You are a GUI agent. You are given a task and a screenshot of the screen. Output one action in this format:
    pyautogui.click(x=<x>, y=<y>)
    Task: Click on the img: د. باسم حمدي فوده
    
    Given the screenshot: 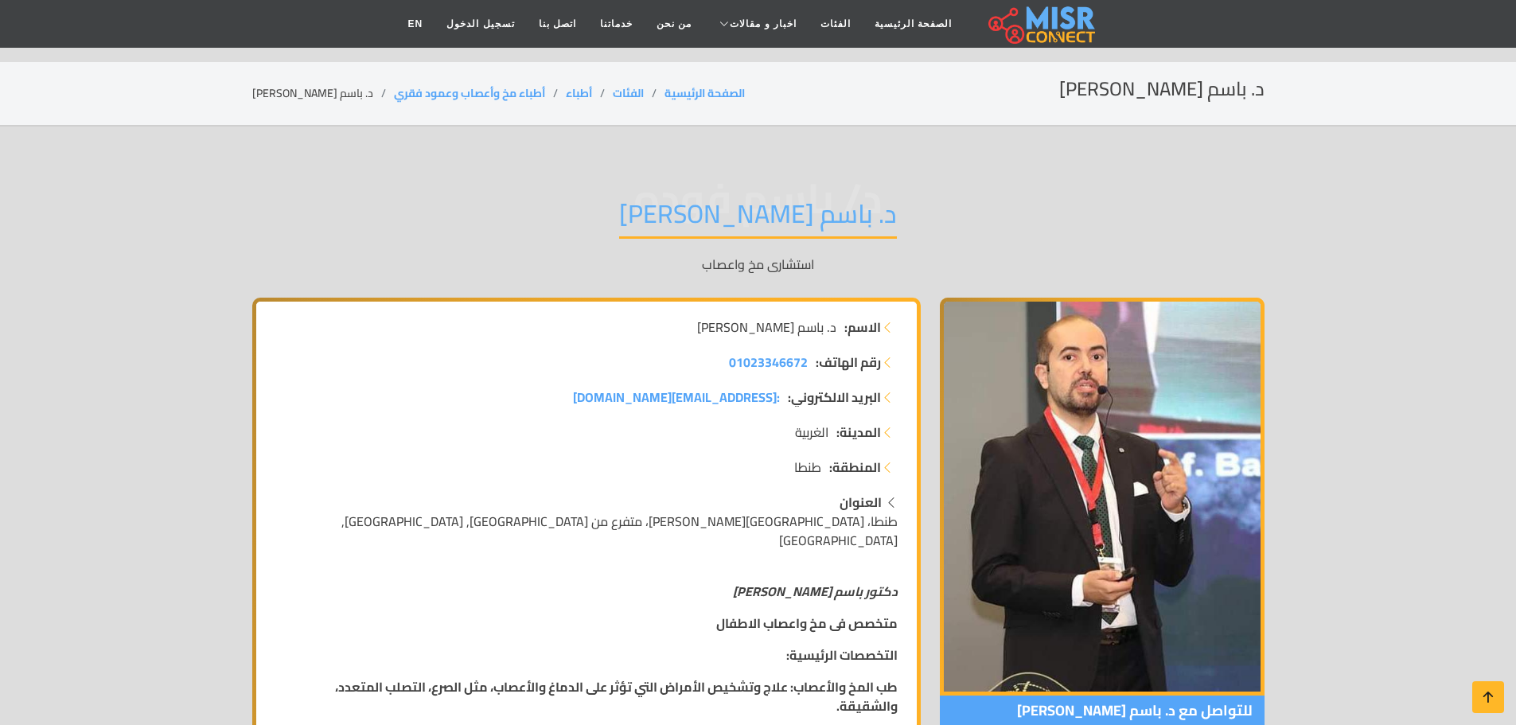 What is the action you would take?
    pyautogui.click(x=1102, y=497)
    